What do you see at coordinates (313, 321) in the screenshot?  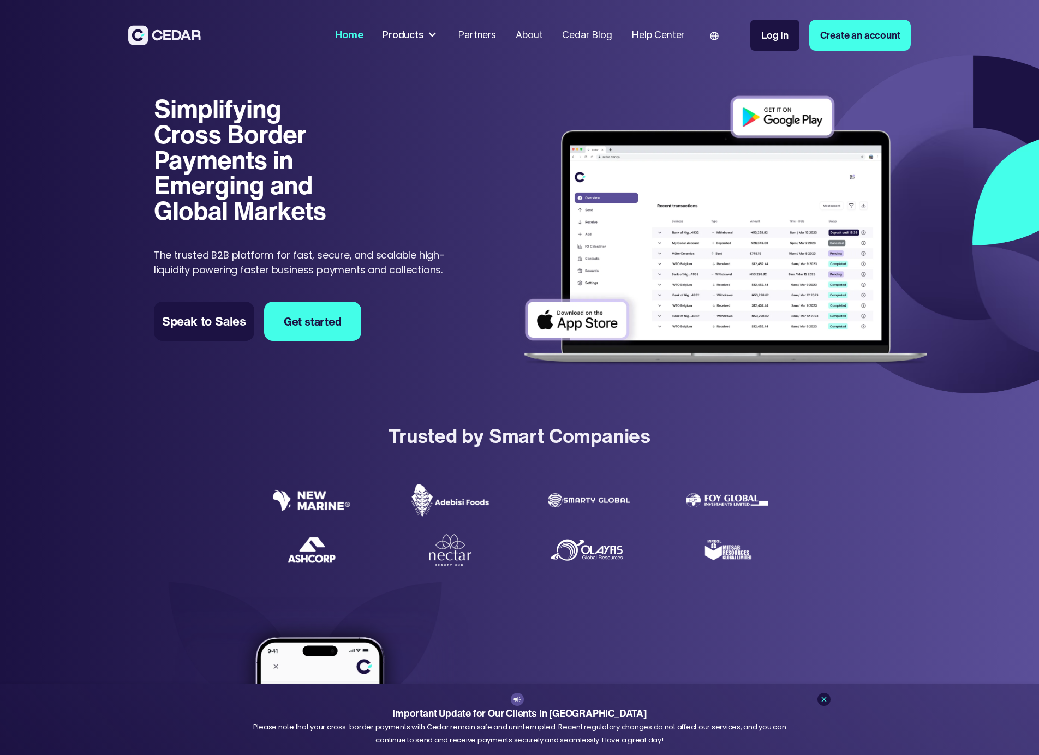 I see `a: Get started` at bounding box center [313, 321].